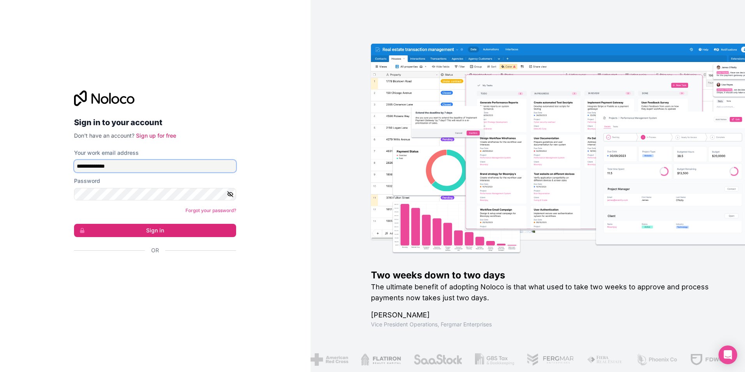  Describe the element at coordinates (605, 359) in the screenshot. I see `img: /assets/fiera-fwj2N5v4.png` at that location.